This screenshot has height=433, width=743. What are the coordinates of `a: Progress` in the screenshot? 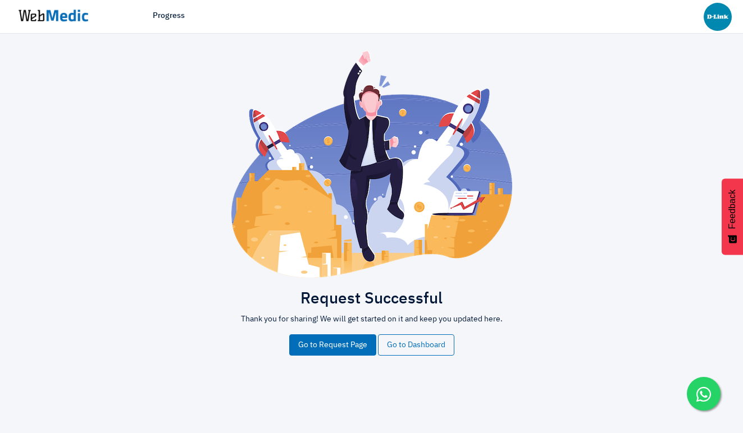 It's located at (168, 16).